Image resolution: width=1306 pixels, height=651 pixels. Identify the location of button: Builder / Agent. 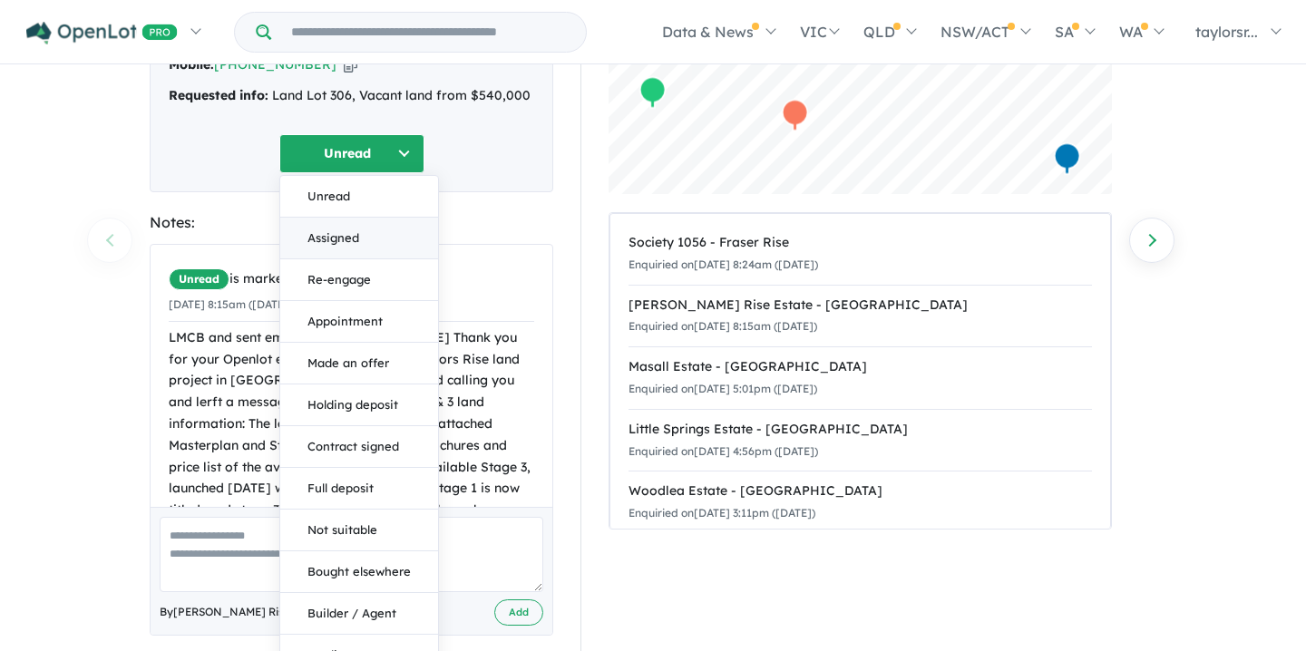
(359, 614).